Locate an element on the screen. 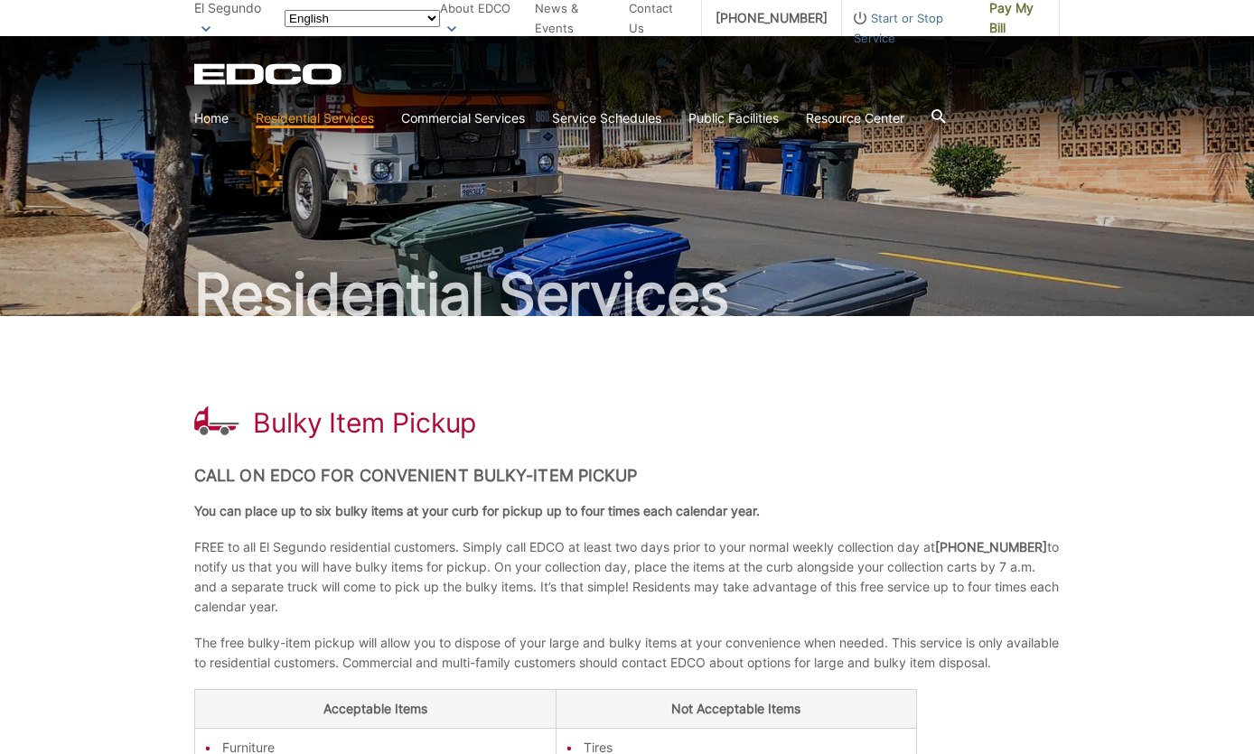  h1: Bulky Item Pickup is located at coordinates (364, 423).